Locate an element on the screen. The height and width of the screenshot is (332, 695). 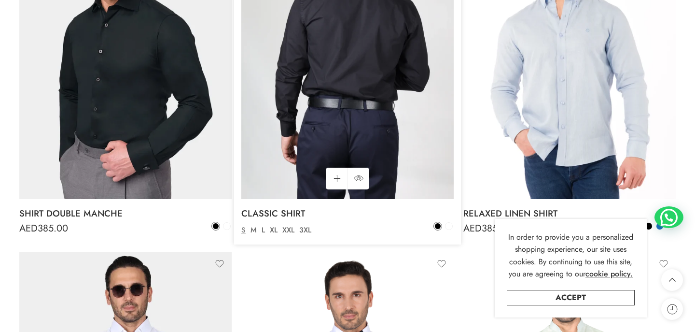
a: Blue is located at coordinates (660, 226).